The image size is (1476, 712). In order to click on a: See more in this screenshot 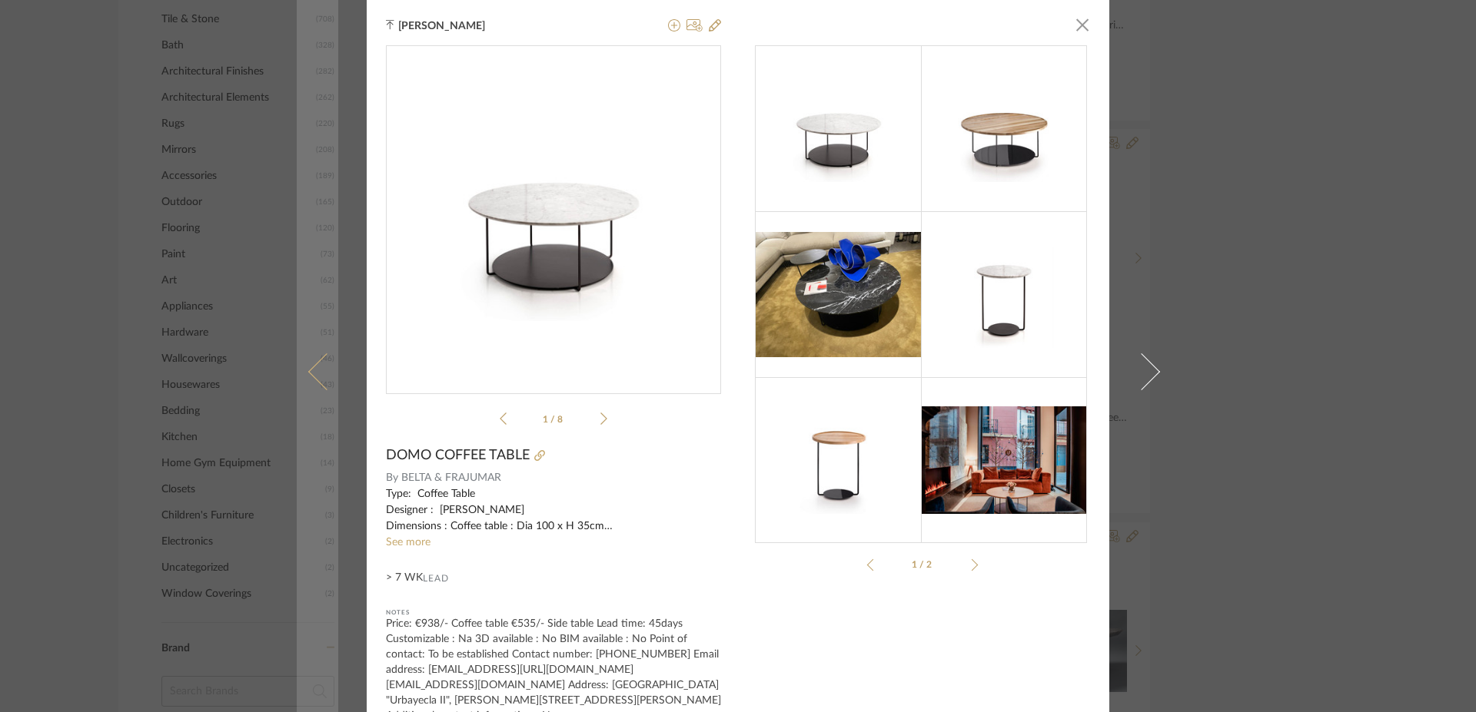, I will do `click(408, 543)`.